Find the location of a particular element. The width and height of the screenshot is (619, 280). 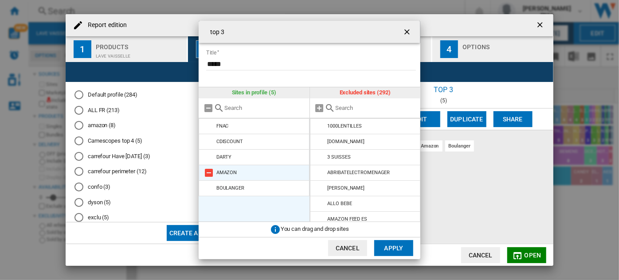

ng-md-icon: getI18NText('BUTTONS.CLOSE_DIALOG') is located at coordinates (408, 33).